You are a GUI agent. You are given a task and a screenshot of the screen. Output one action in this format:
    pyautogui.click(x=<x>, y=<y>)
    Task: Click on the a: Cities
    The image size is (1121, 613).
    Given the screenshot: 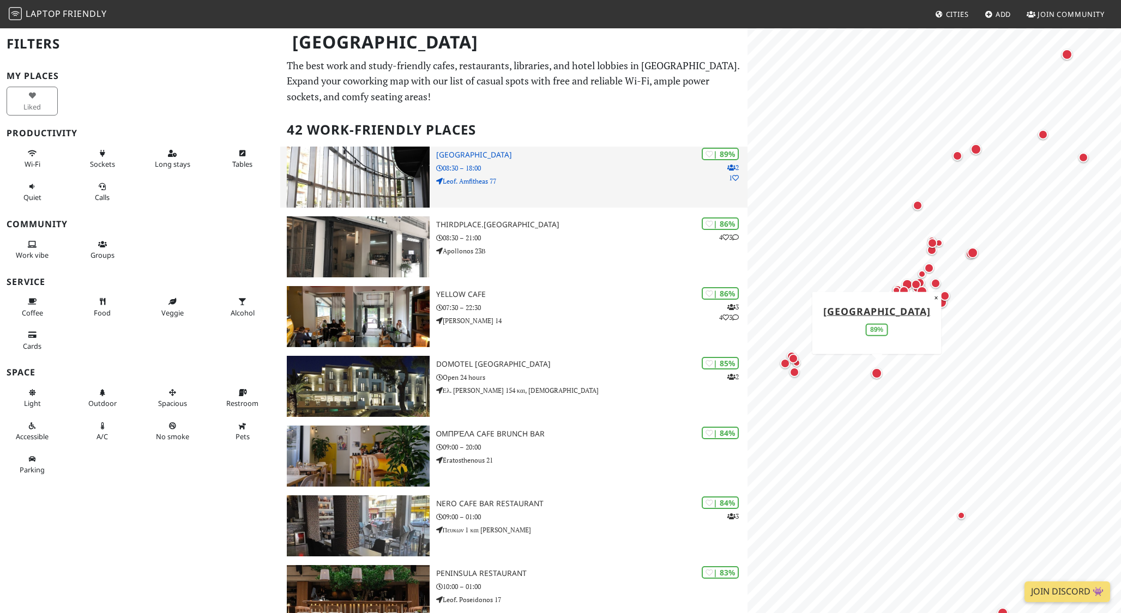 What is the action you would take?
    pyautogui.click(x=952, y=14)
    